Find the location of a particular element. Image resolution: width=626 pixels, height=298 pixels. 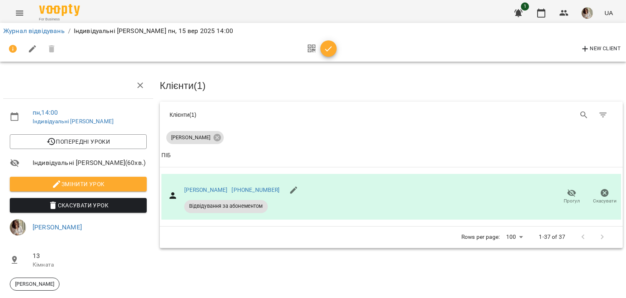

span: Відвідування за абонементом is located at coordinates (226, 206).